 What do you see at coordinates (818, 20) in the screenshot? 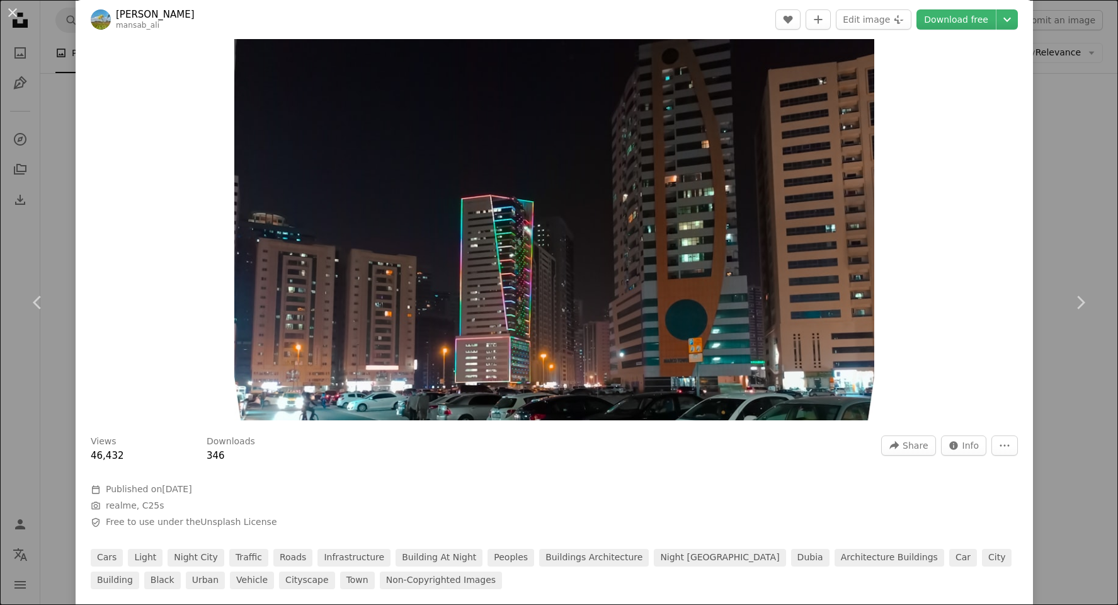
I see `button: Add to Collection` at bounding box center [818, 20].